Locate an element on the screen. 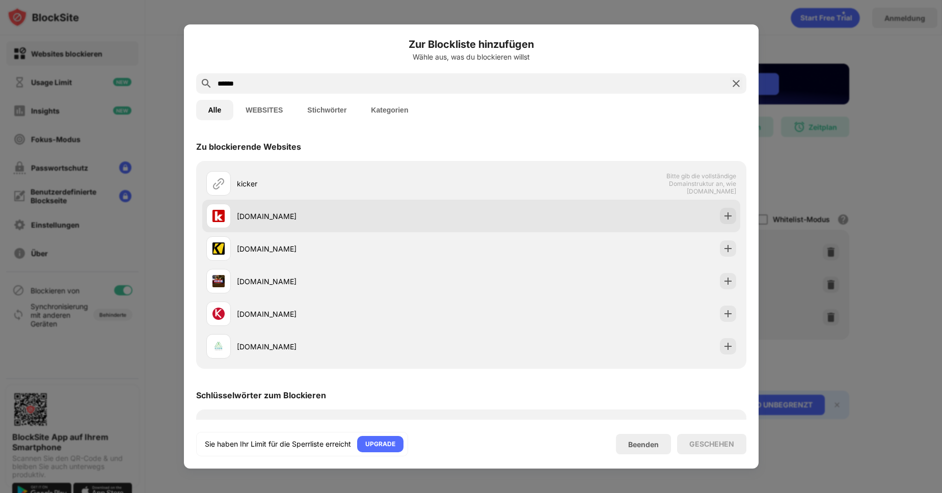  div: GESCHEHEN is located at coordinates (711, 444).